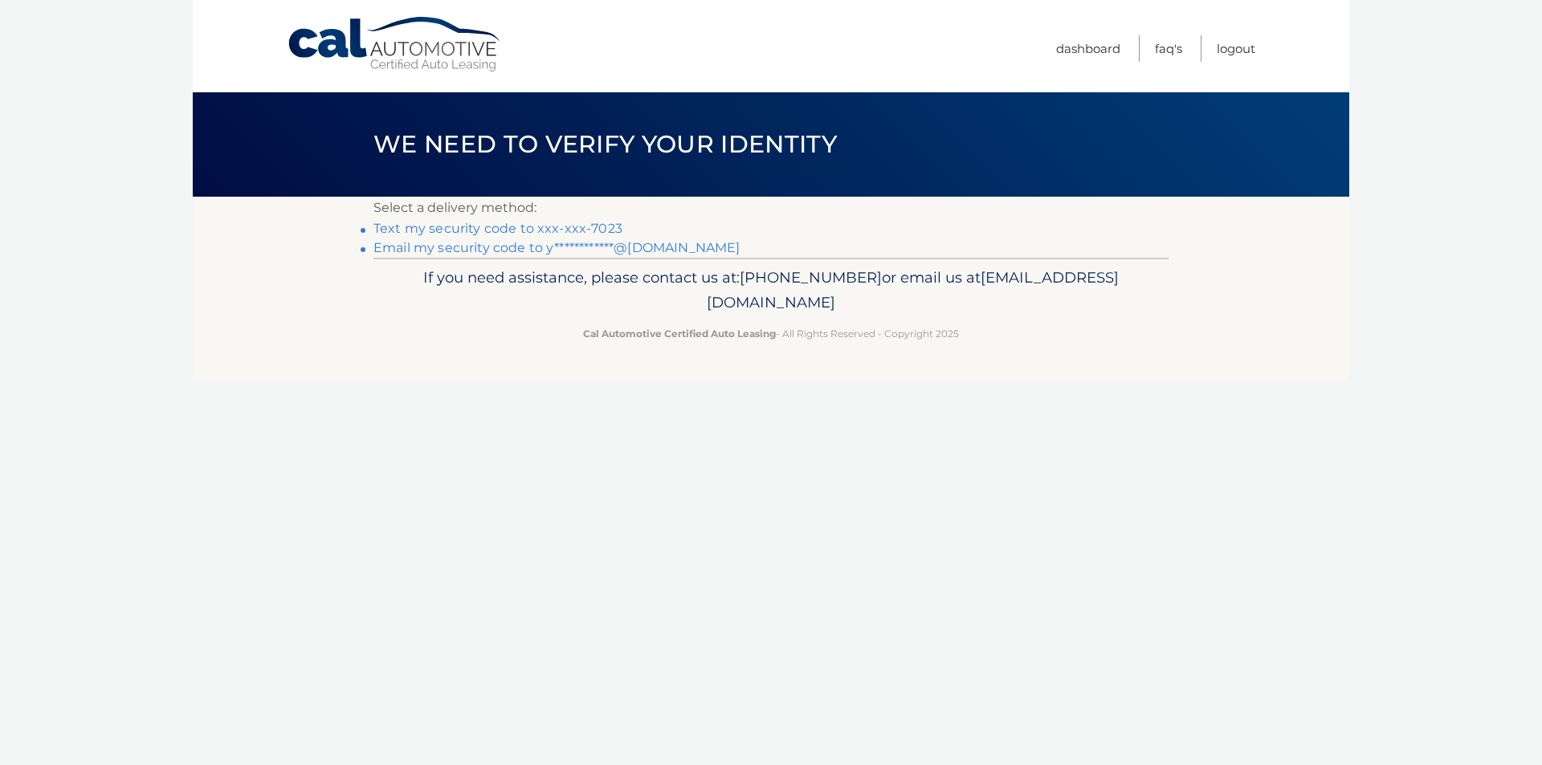 Image resolution: width=1542 pixels, height=765 pixels. Describe the element at coordinates (1088, 48) in the screenshot. I see `a: Dashboard` at that location.